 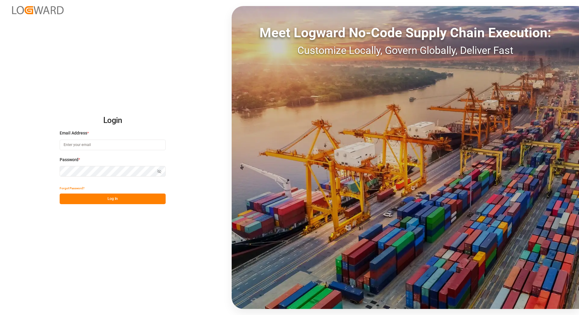 What do you see at coordinates (405, 33) in the screenshot?
I see `div: Meet Logward No-Code Supply Chain Execution:` at bounding box center [405, 33].